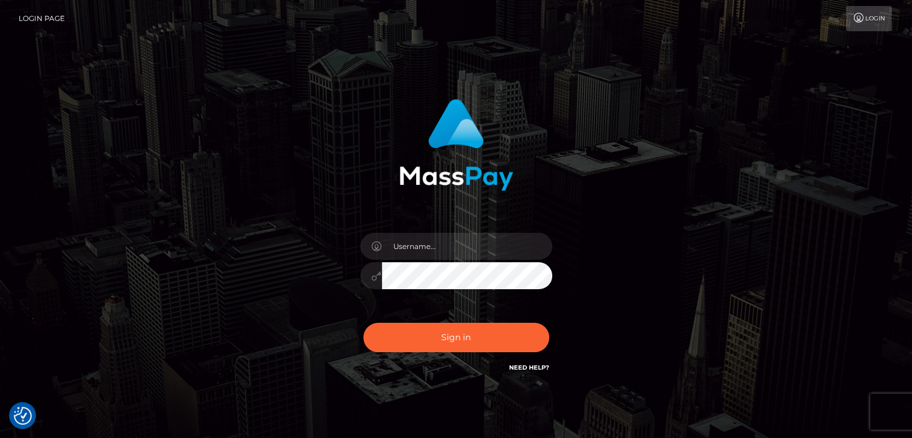 The image size is (912, 438). I want to click on a: Login, so click(869, 19).